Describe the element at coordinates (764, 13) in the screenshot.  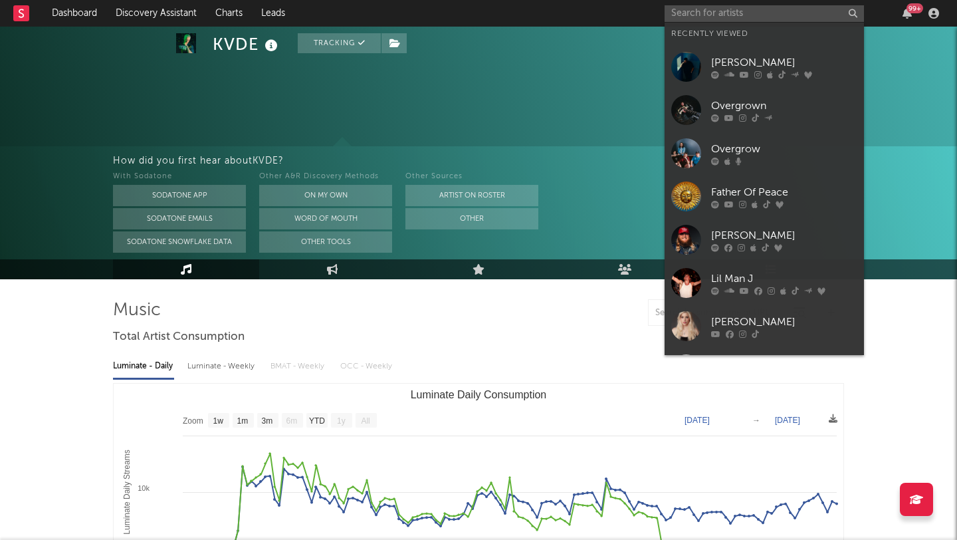
I see `input: Search for artists` at that location.